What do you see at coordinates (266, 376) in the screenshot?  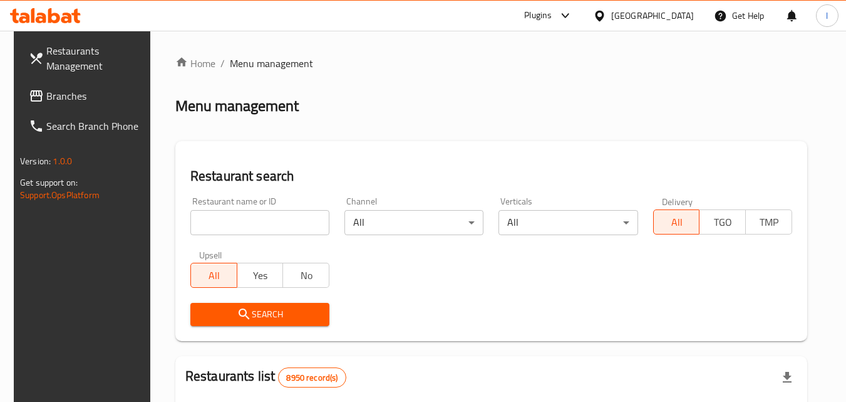 I see `h2: Restaurants list` at bounding box center [266, 376].